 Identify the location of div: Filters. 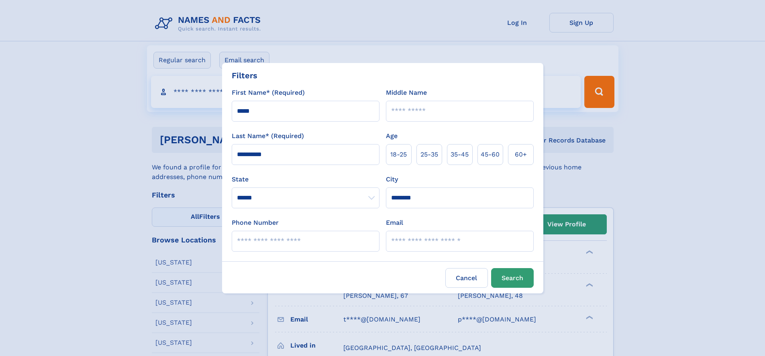
(245, 76).